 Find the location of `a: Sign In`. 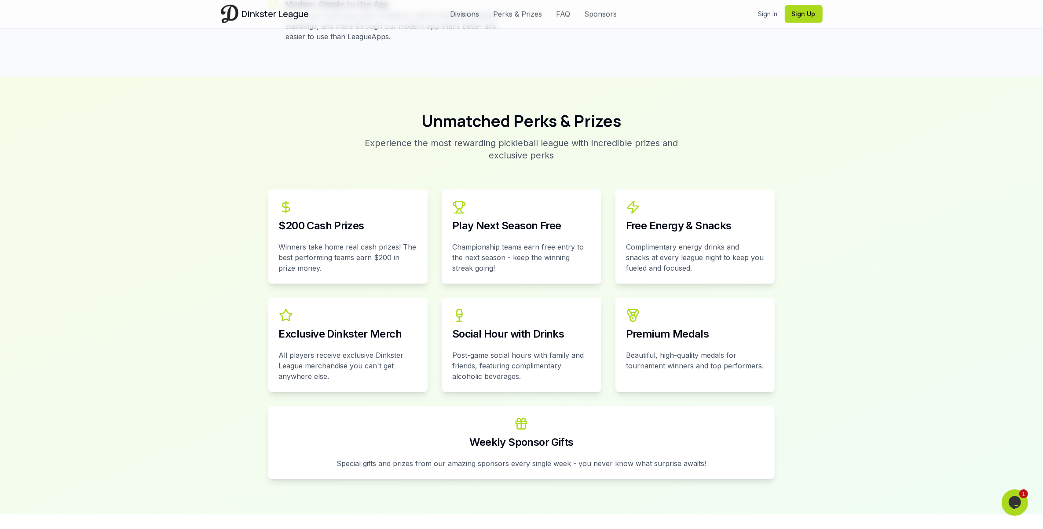

a: Sign In is located at coordinates (768, 14).